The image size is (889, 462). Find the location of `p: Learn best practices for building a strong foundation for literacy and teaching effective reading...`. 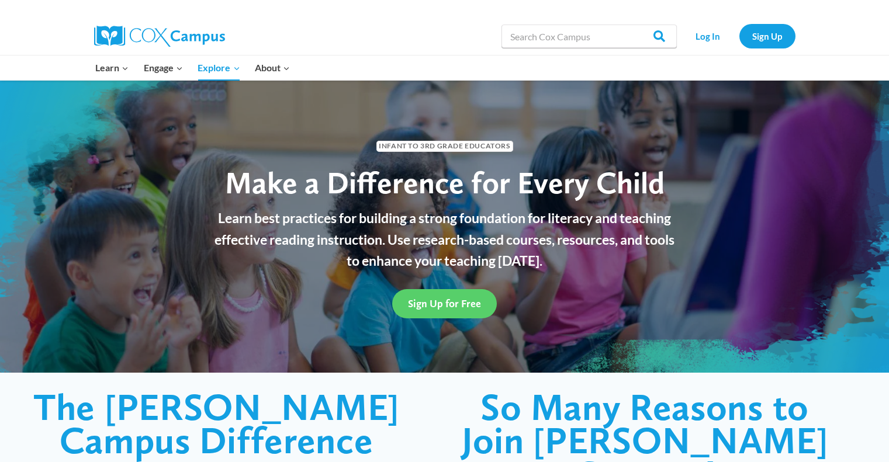

p: Learn best practices for building a strong foundation for literacy and teaching effective reading... is located at coordinates (445, 240).